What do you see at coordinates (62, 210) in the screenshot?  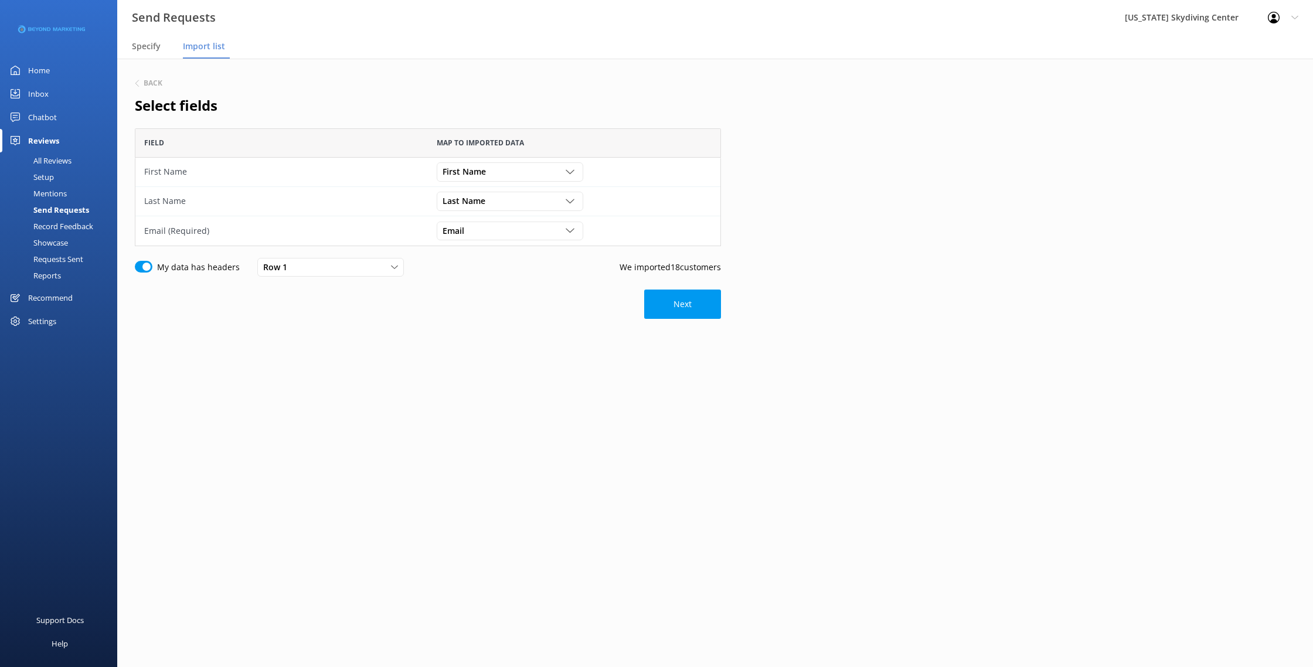 I see `a: Send Requests` at bounding box center [62, 210].